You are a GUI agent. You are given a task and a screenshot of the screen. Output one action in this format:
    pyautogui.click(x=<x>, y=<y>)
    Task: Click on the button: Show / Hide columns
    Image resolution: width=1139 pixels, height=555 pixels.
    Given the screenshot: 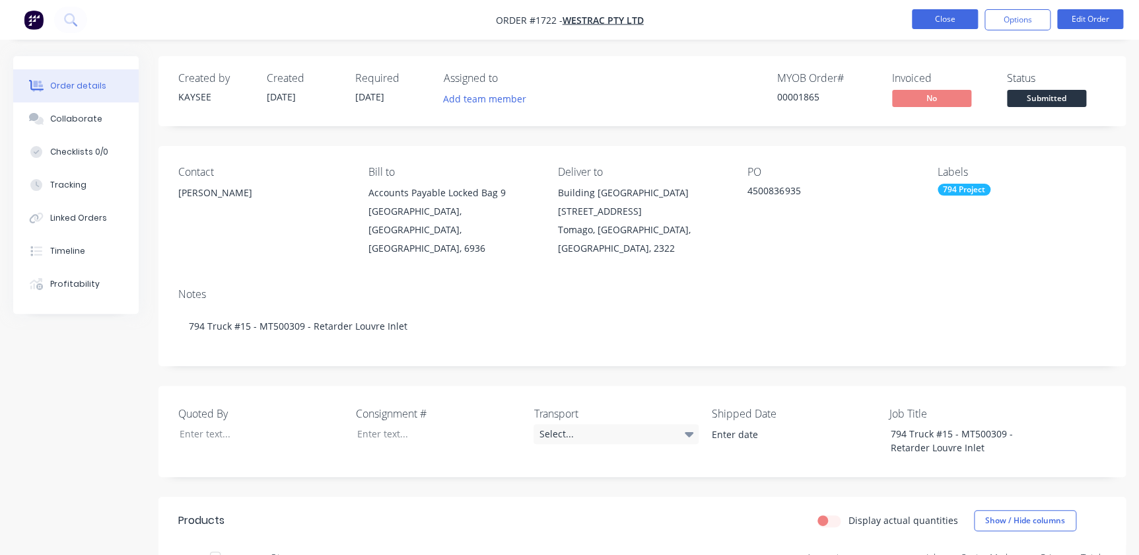 What is the action you would take?
    pyautogui.click(x=1025, y=520)
    